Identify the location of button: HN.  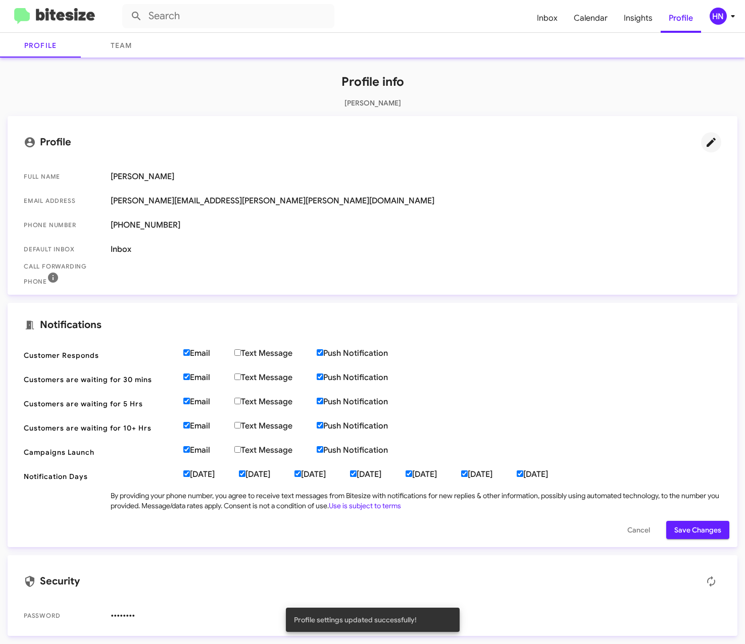
(717, 16).